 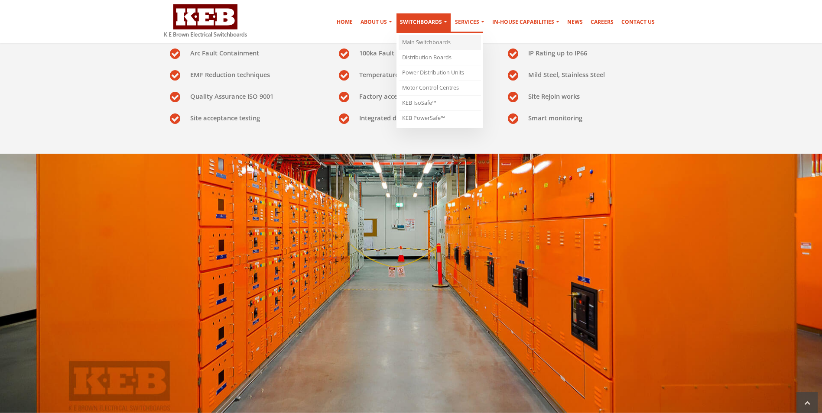 I want to click on a: Main Switchboards, so click(x=440, y=42).